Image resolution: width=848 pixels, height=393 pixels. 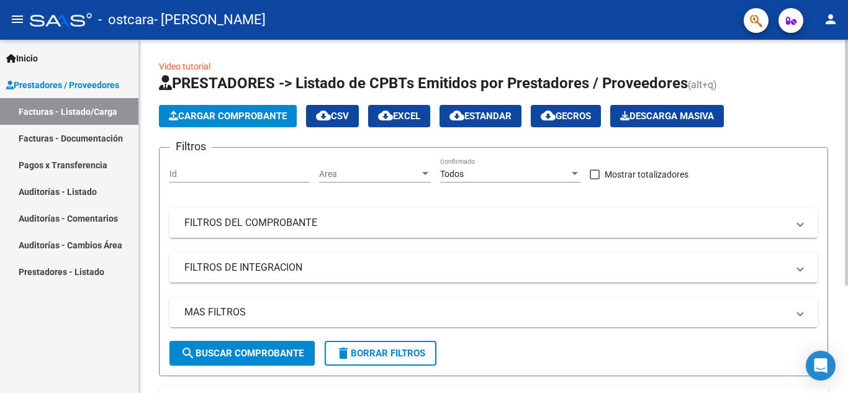 I want to click on span: EXCEL, so click(x=399, y=116).